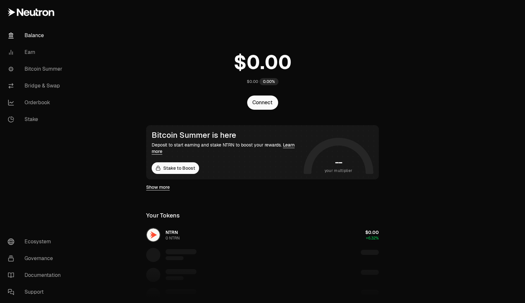 The image size is (525, 303). What do you see at coordinates (36, 86) in the screenshot?
I see `a: Bridge & Swap` at bounding box center [36, 86].